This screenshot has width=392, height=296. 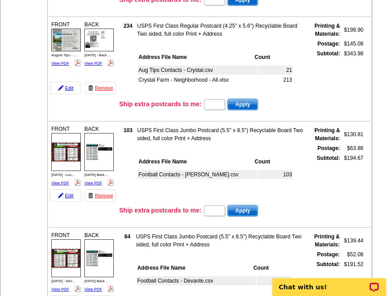 I want to click on td: $145.08, so click(x=353, y=44).